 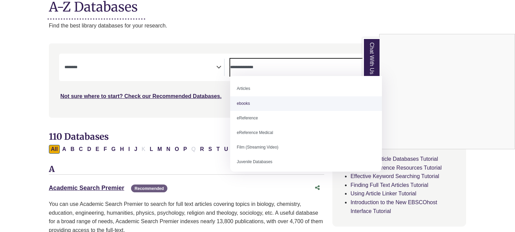 I want to click on li: eReference, so click(x=306, y=118).